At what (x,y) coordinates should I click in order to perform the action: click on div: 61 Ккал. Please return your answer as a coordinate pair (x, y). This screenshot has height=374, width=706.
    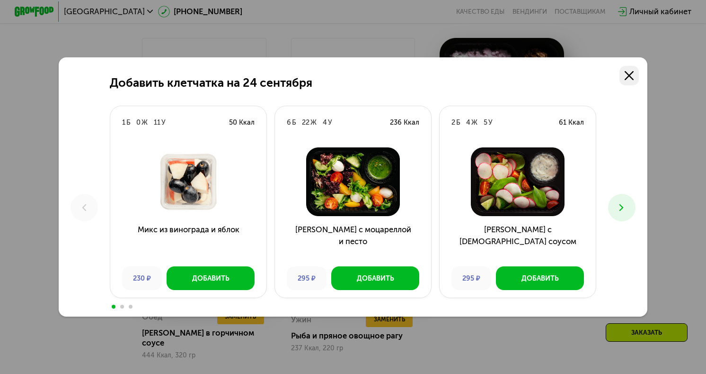
    Looking at the image, I should click on (571, 122).